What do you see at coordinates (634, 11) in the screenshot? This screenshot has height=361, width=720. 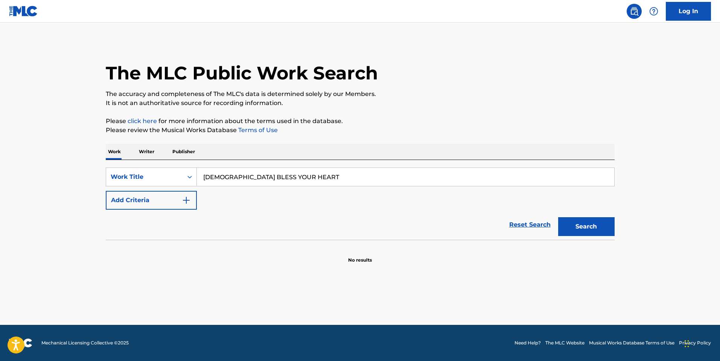 I see `img: search` at bounding box center [634, 11].